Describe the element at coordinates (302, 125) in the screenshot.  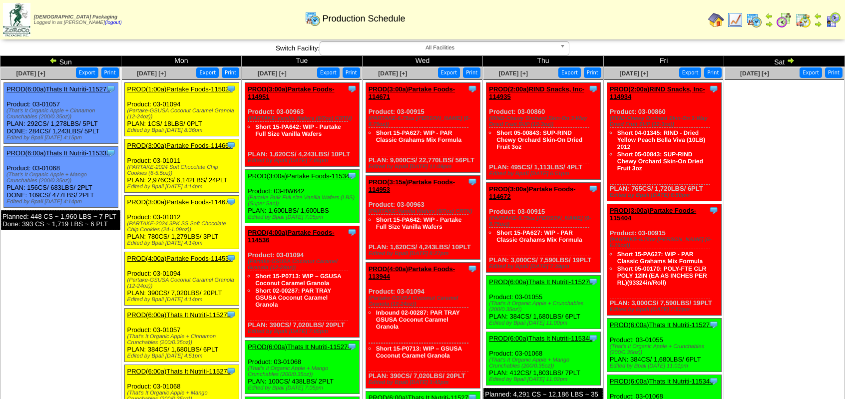
I see `div: Product: 03-00963 PLAN: 1,620CS / 4,243LBS / 10PLT` at that location.